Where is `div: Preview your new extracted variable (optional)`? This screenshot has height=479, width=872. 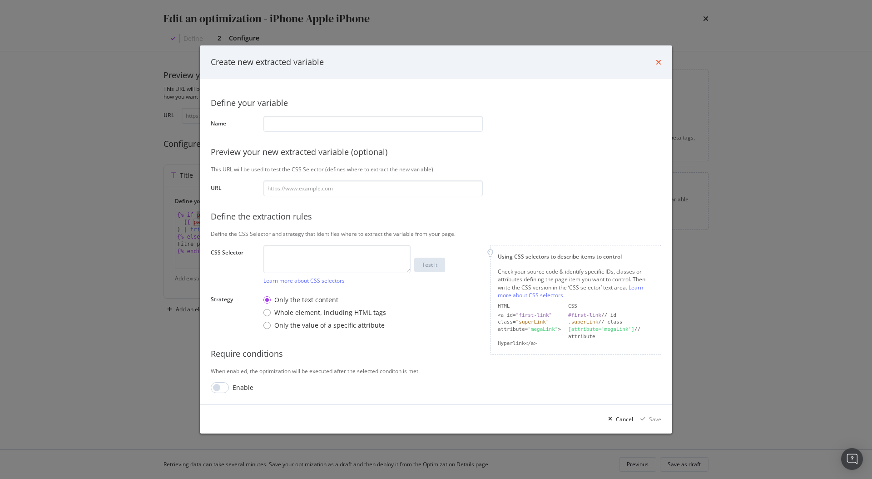
div: Preview your new extracted variable (optional) is located at coordinates (436, 152).